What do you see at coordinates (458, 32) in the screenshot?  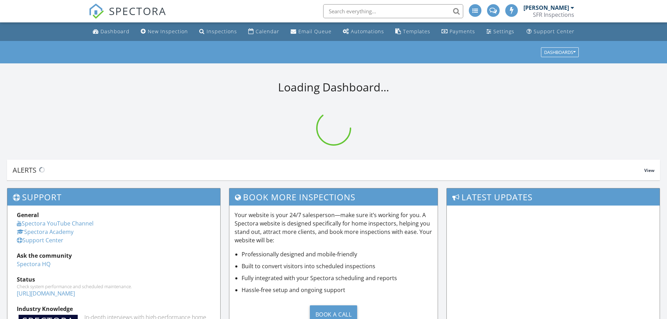 I see `a: Payments` at bounding box center [458, 32].